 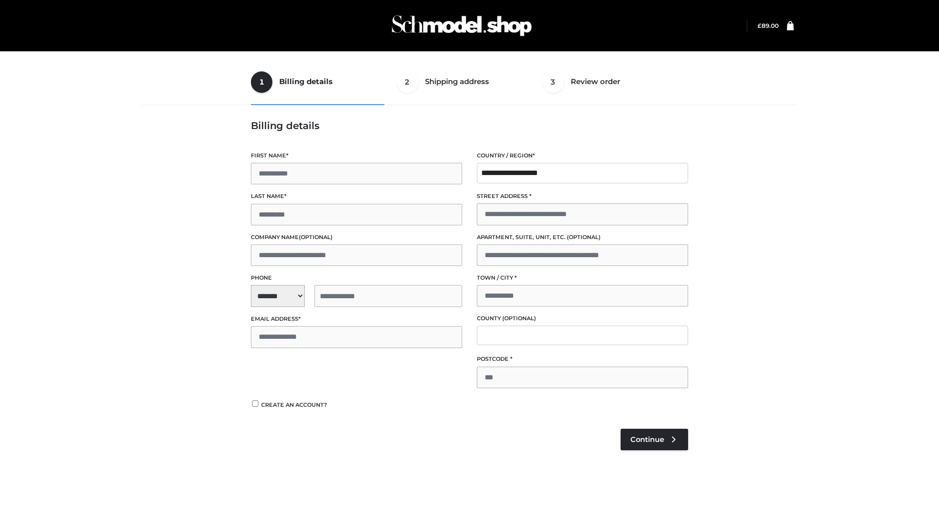 I want to click on input: Create an account?, so click(x=255, y=404).